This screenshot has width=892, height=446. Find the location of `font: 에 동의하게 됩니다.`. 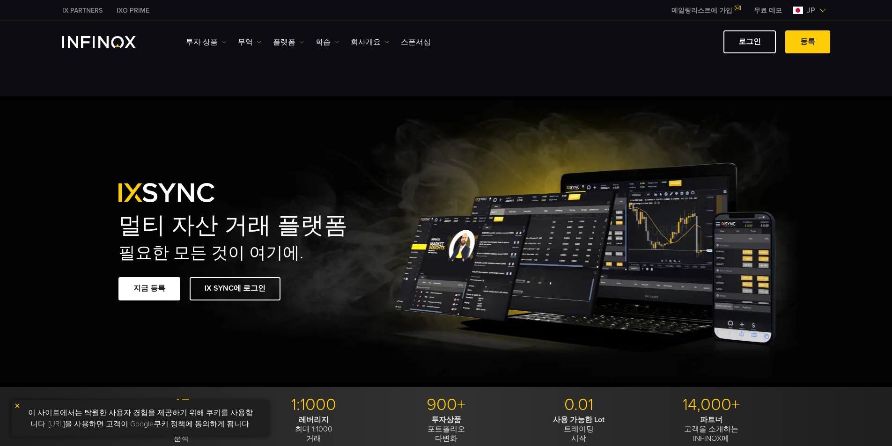

font: 에 동의하게 됩니다. is located at coordinates (218, 424).